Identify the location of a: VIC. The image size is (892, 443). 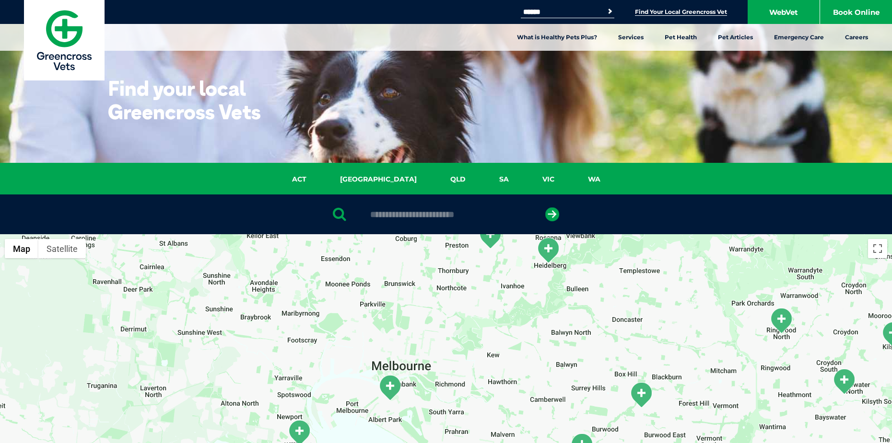
(548, 179).